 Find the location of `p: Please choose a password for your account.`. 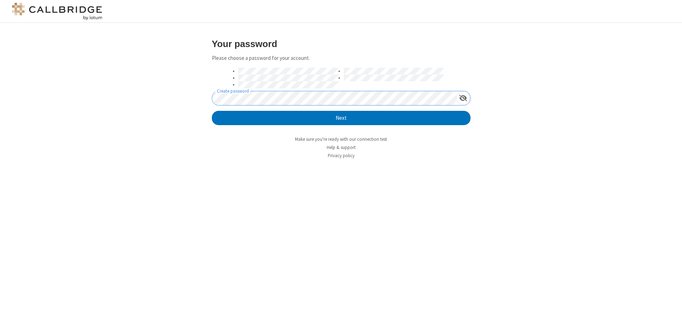

p: Please choose a password for your account. is located at coordinates (341, 58).